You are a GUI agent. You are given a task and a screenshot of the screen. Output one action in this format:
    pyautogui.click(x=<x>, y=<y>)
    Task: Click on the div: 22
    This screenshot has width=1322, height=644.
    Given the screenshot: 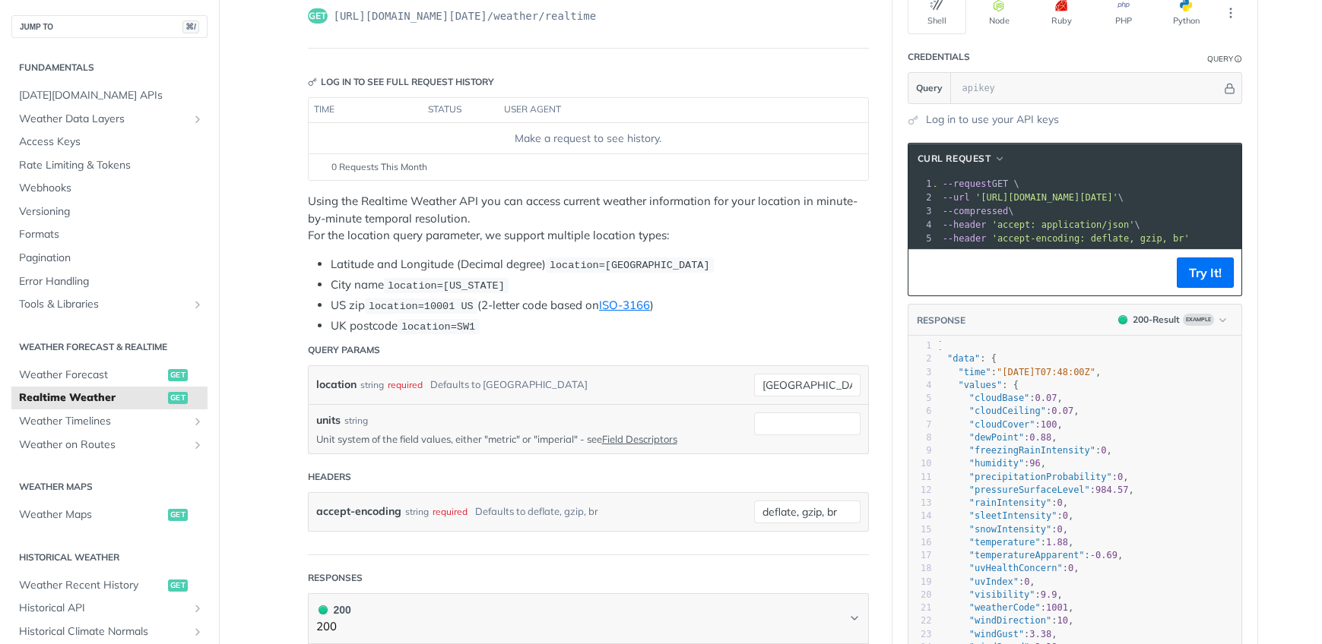 What is the action you would take?
    pyautogui.click(x=920, y=621)
    